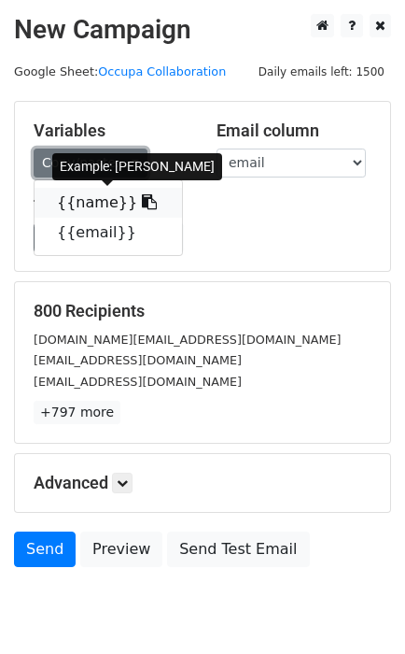 Image resolution: width=405 pixels, height=654 pixels. I want to click on span: Daily emails left: 1500, so click(321, 72).